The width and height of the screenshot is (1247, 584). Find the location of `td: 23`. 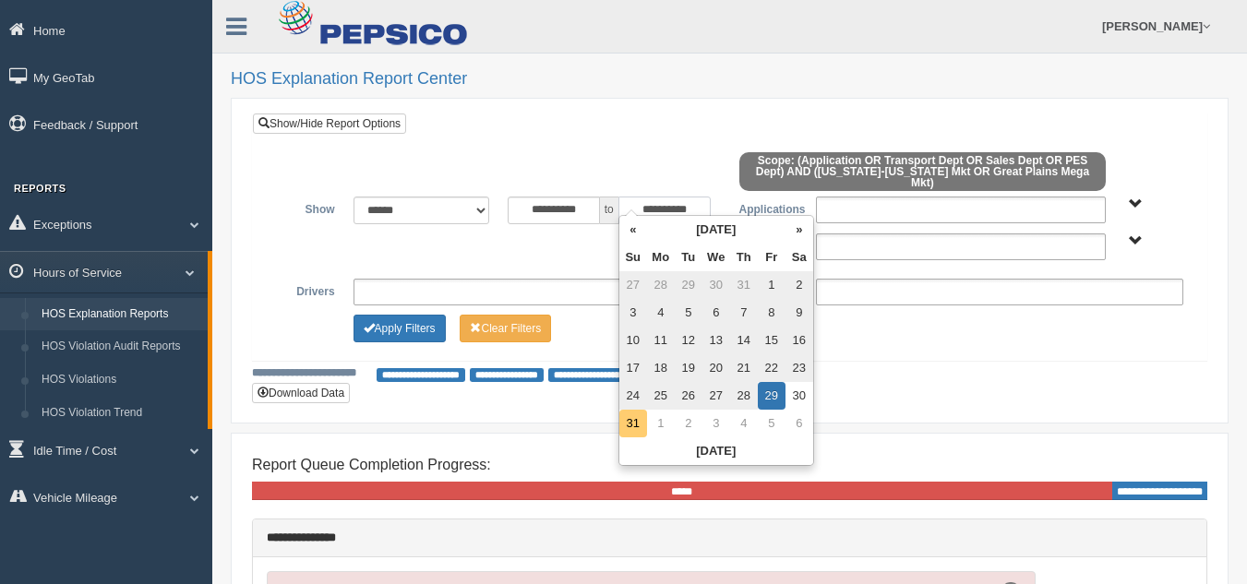

td: 23 is located at coordinates (800, 368).